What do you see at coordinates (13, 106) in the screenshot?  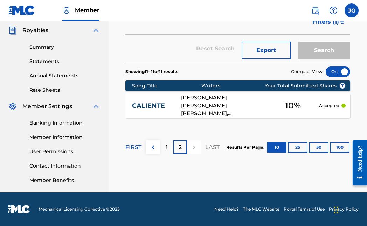 I see `img: Member Settings` at bounding box center [13, 106].